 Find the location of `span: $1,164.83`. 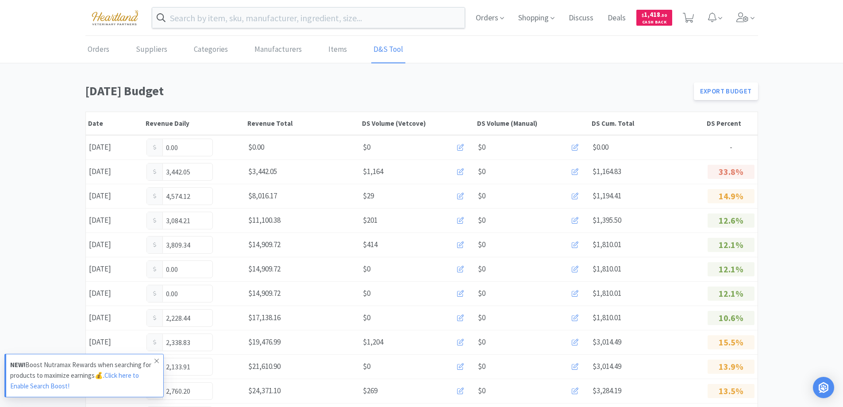

span: $1,164.83 is located at coordinates (607, 171).